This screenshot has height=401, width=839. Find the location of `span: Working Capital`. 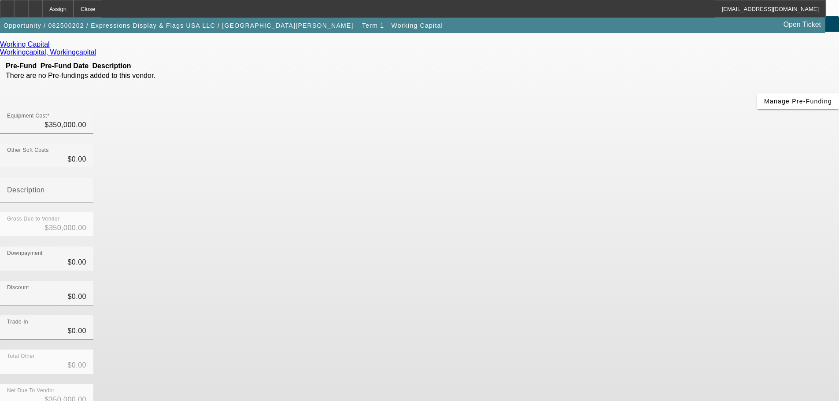

span: Working Capital is located at coordinates (417, 26).